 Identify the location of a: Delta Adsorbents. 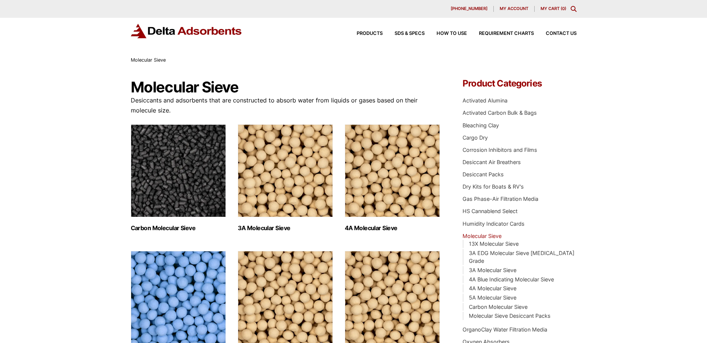
(187, 31).